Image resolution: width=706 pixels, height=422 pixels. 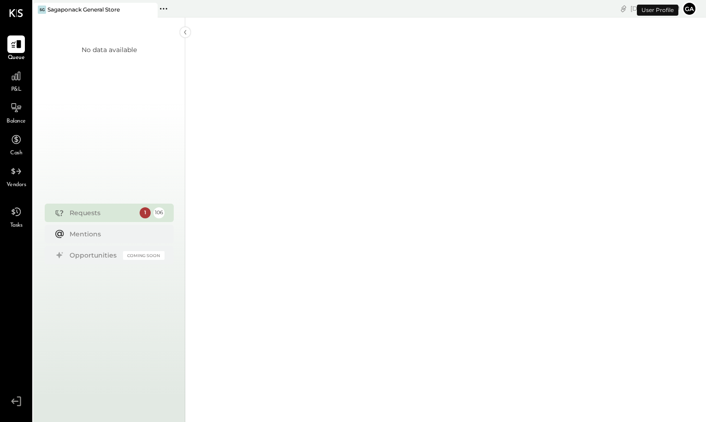 I want to click on div: 1, so click(x=145, y=213).